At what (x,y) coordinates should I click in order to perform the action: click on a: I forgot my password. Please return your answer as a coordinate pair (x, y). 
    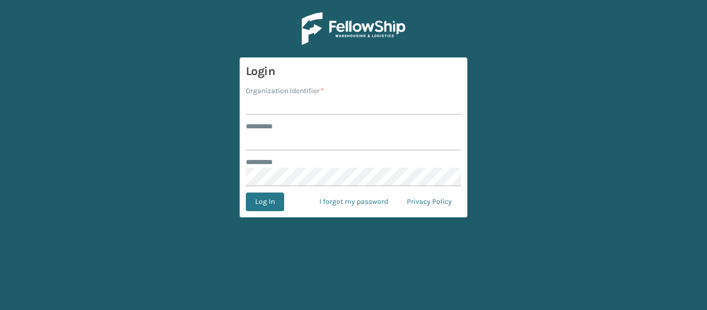
    Looking at the image, I should click on (353, 202).